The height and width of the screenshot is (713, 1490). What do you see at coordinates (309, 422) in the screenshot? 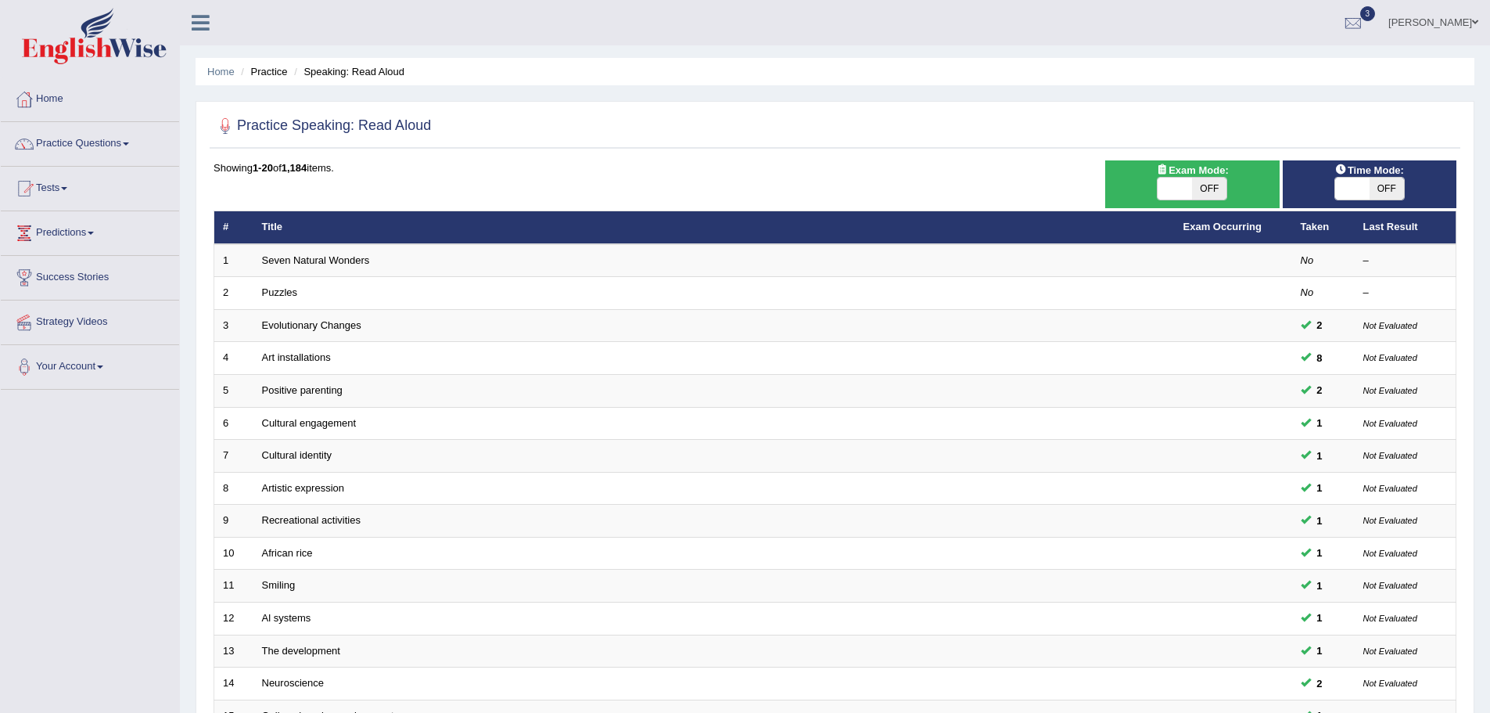
I see `a: Cultural engagement` at bounding box center [309, 422].